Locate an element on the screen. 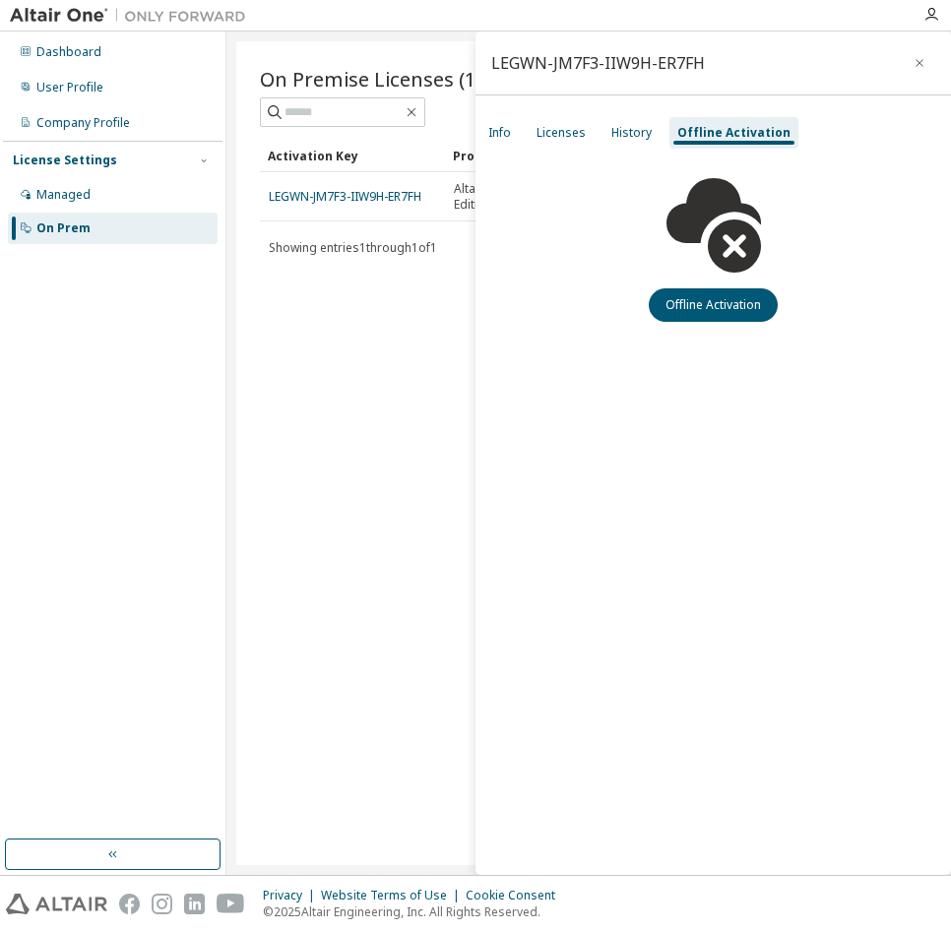  button: Offline Activation is located at coordinates (713, 305).